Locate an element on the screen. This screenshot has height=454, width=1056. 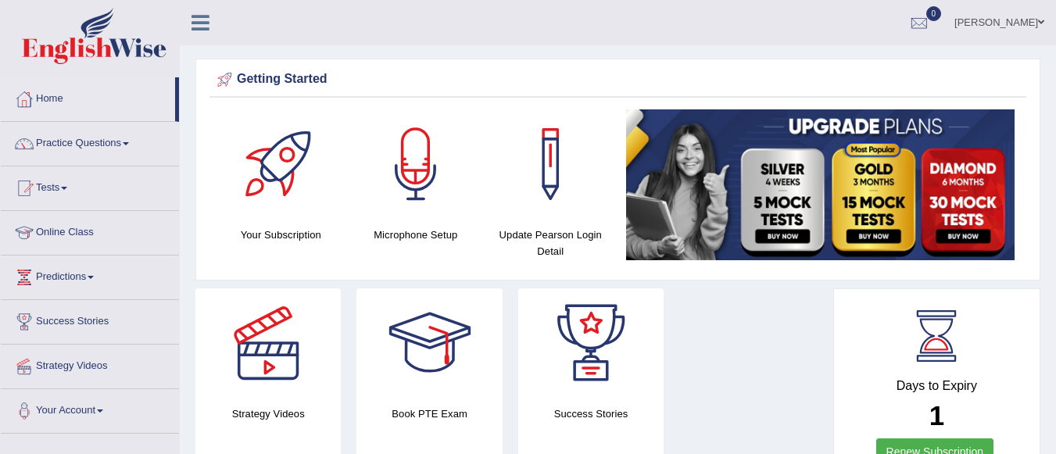
h4: Your Subscription is located at coordinates (281, 234).